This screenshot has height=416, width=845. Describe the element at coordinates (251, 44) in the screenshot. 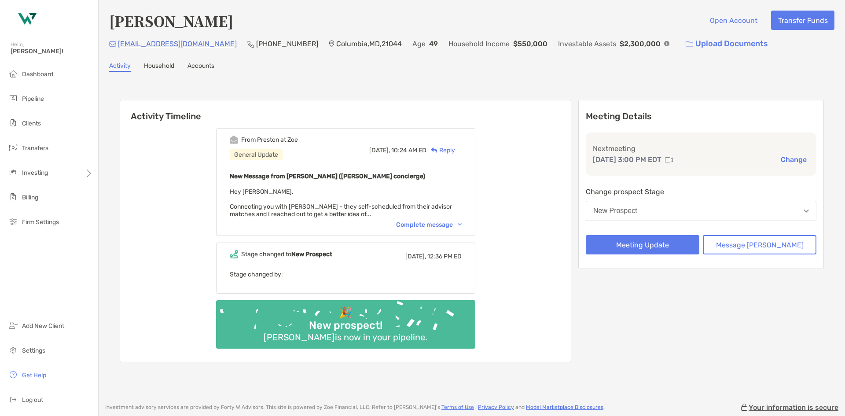

I see `img: Phone Icon` at that location.